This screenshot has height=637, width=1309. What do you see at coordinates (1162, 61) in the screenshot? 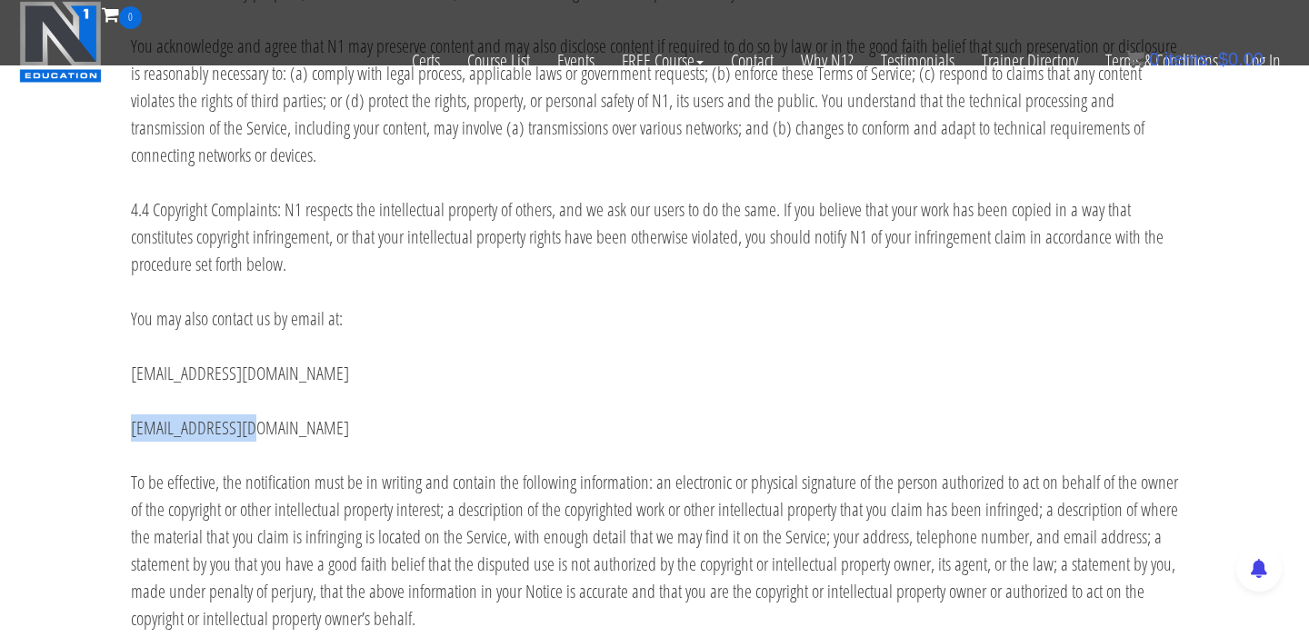
I see `a: Terms & Conditions` at bounding box center [1162, 61].